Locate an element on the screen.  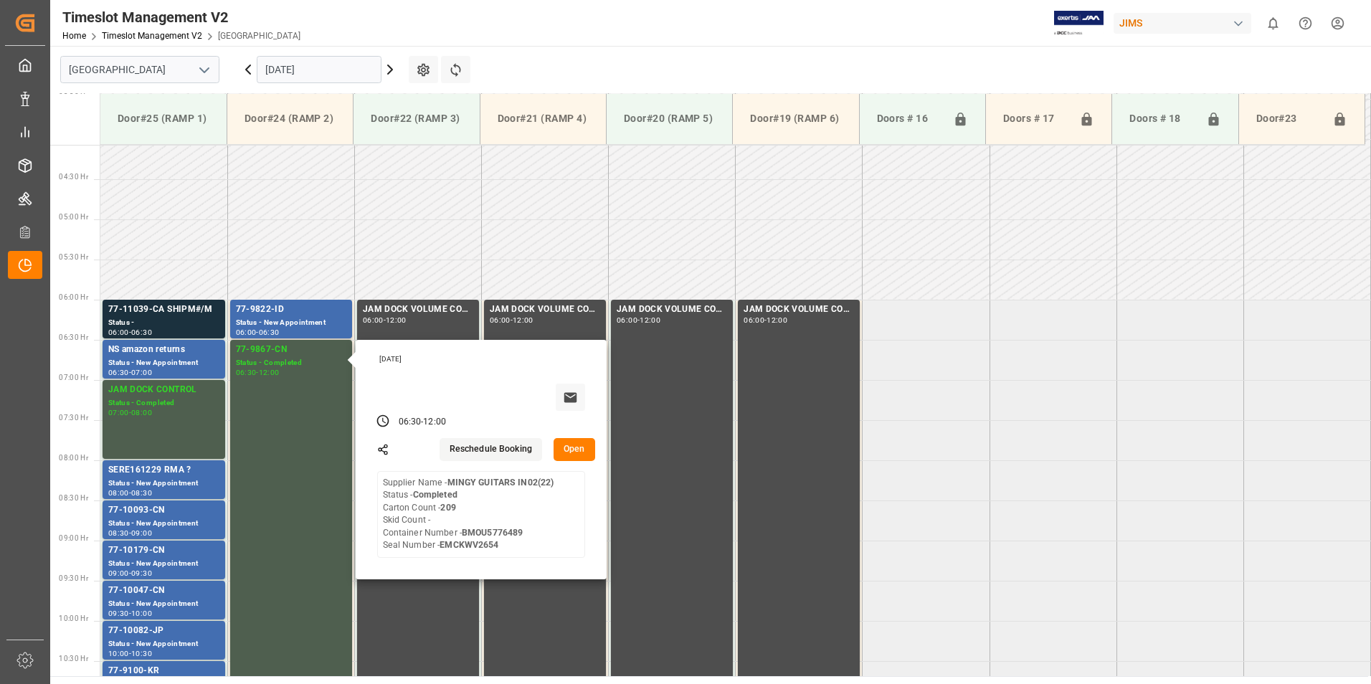
span: 08:00 Hr is located at coordinates (73, 458).